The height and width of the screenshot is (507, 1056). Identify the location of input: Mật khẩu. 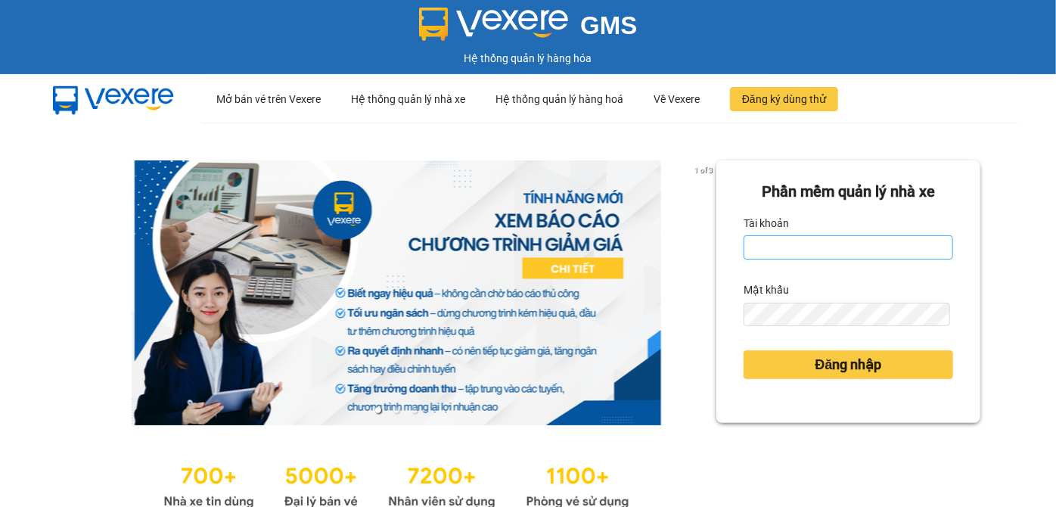
(847, 314).